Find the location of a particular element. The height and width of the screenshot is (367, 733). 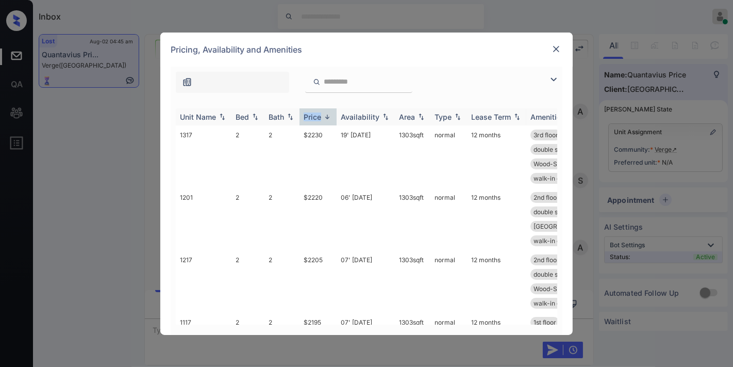

td: $2230 is located at coordinates (318, 156).